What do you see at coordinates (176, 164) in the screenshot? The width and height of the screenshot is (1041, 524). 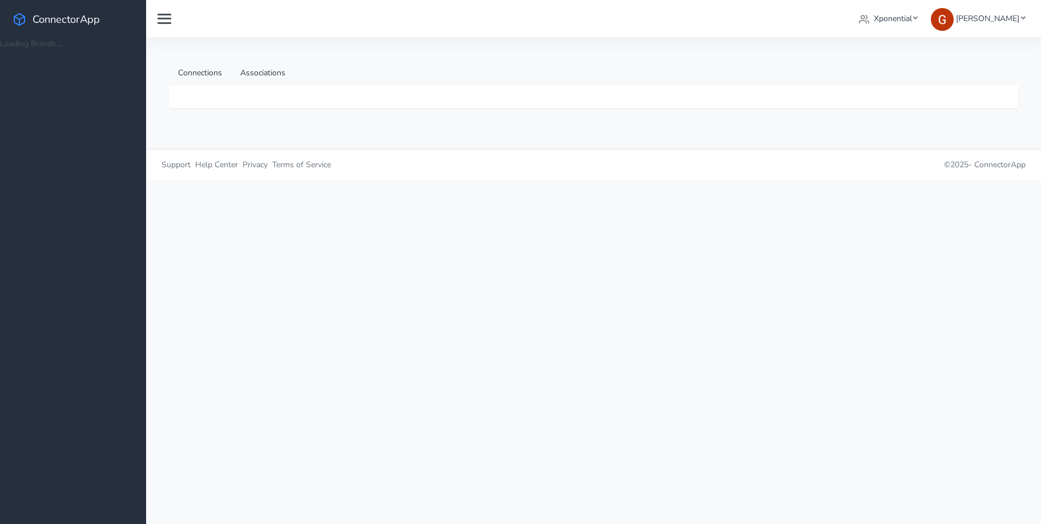 I see `span: Support` at bounding box center [176, 164].